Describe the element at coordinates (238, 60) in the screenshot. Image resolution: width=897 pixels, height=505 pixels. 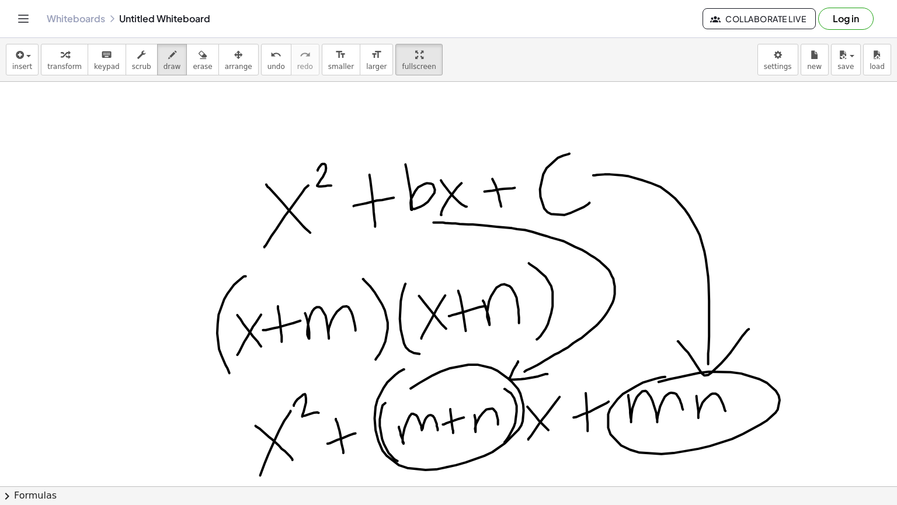
I see `button: arrange` at that location.